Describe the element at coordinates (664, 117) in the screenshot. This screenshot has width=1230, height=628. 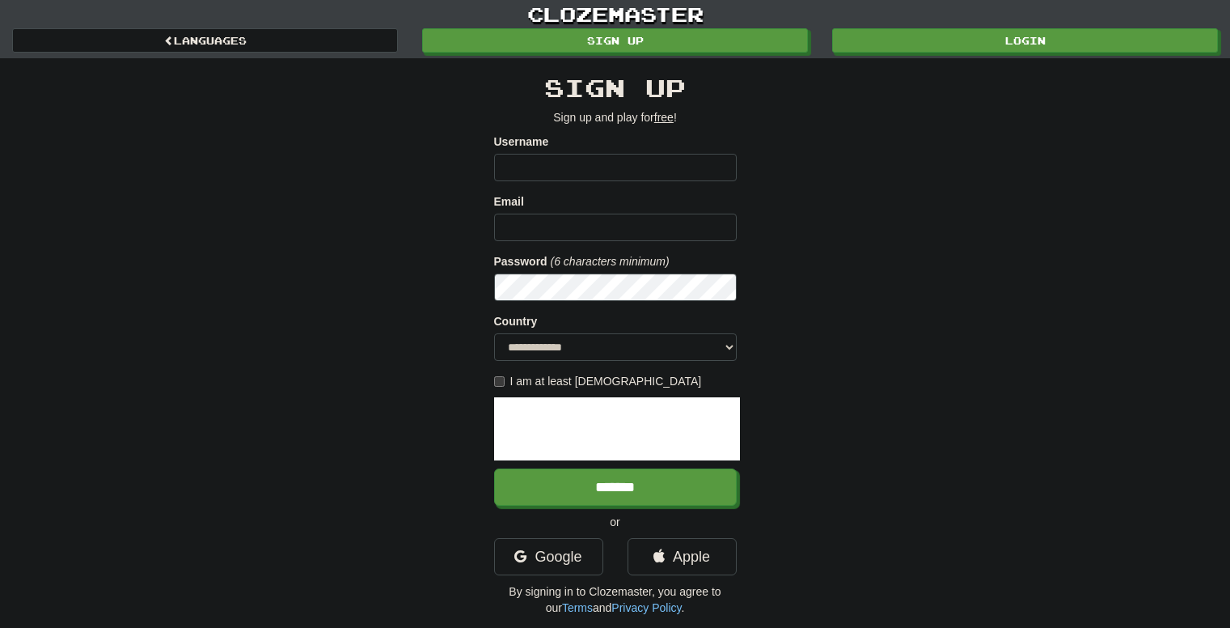
I see `u: free` at that location.